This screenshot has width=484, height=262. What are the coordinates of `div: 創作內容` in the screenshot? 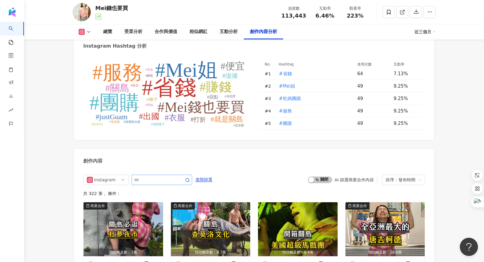 It's located at (93, 161).